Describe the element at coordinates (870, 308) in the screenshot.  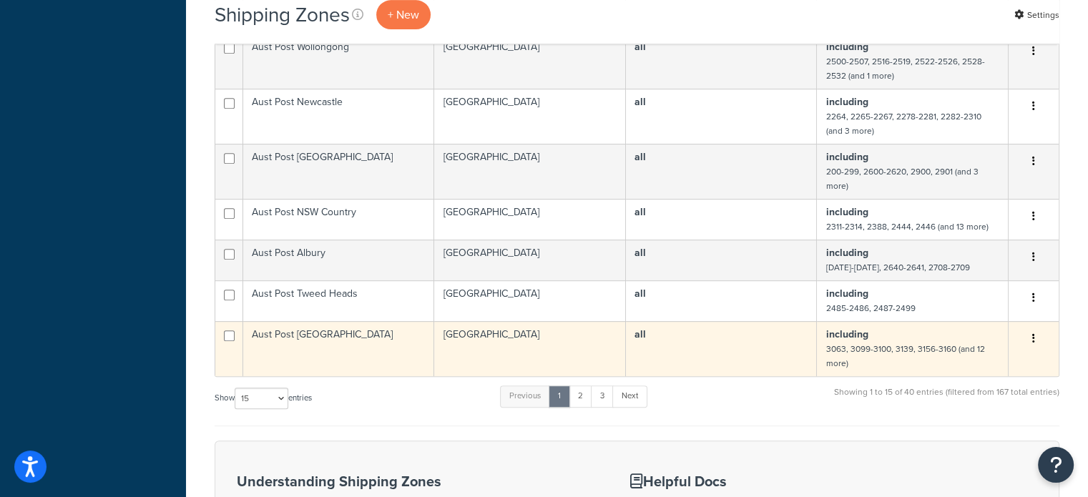
I see `small: 2485-2486, 2487-2499` at that location.